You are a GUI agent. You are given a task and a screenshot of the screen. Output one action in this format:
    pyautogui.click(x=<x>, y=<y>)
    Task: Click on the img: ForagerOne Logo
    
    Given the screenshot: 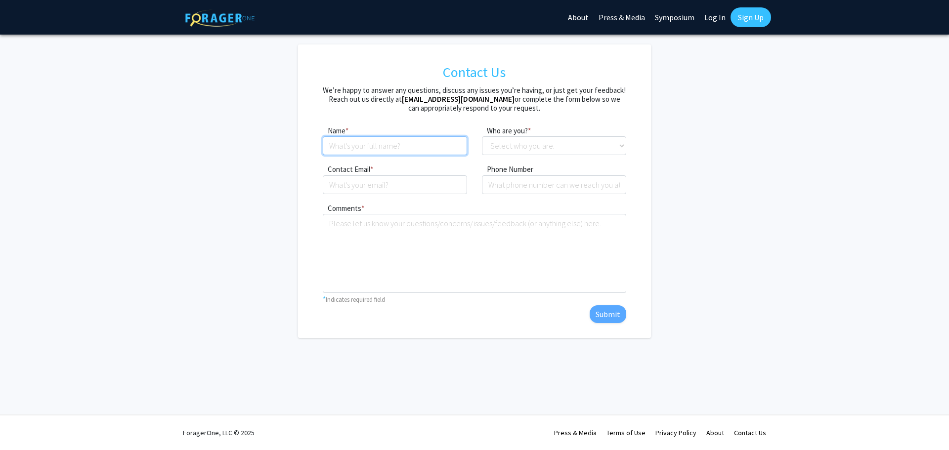 What is the action you would take?
    pyautogui.click(x=220, y=18)
    